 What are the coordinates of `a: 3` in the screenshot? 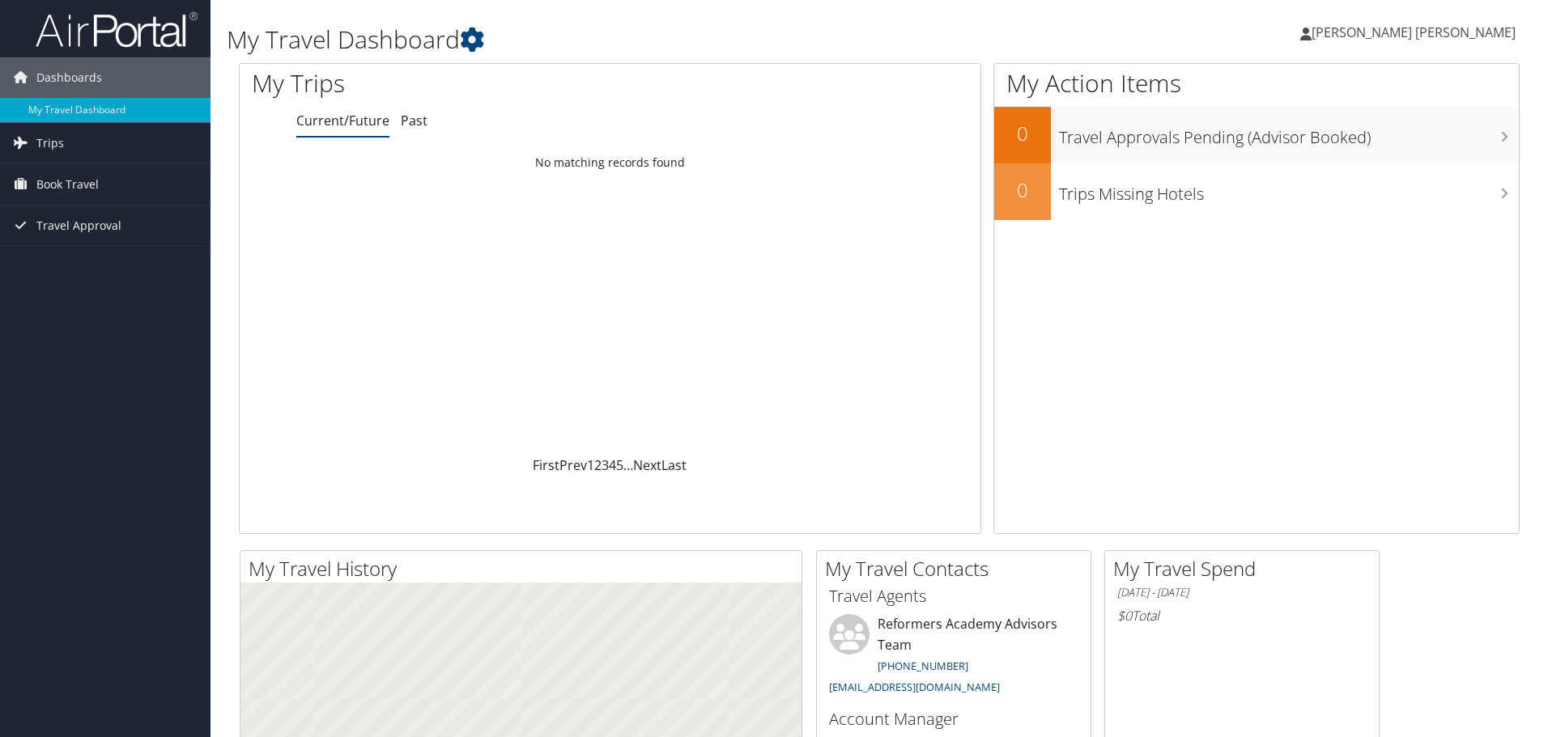 It's located at (605, 465).